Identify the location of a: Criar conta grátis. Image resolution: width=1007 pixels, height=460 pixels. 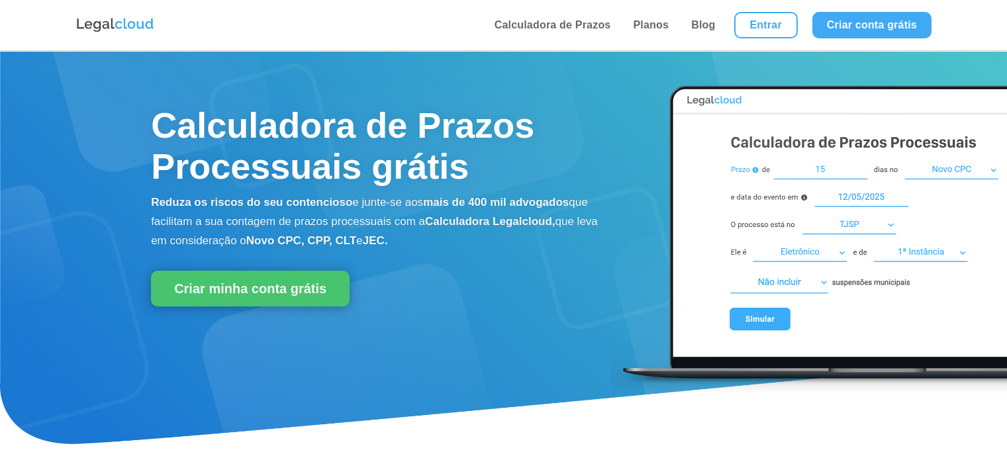
(872, 25).